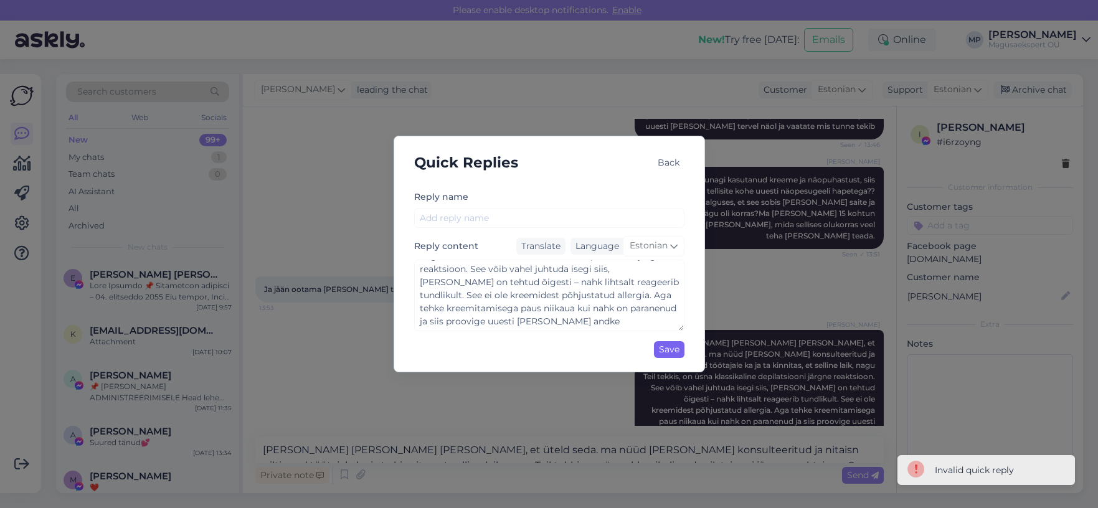 This screenshot has height=508, width=1098. Describe the element at coordinates (648, 246) in the screenshot. I see `span: Estonian` at that location.